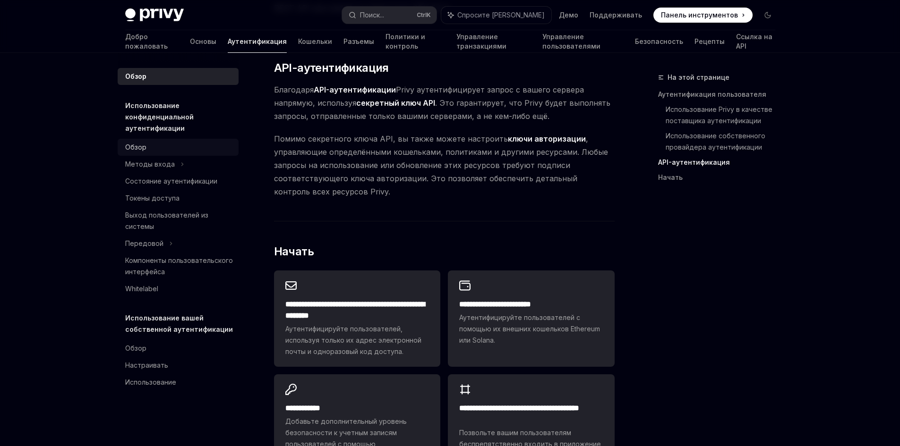  What do you see at coordinates (615, 15) in the screenshot?
I see `a: Поддерживать` at bounding box center [615, 15].